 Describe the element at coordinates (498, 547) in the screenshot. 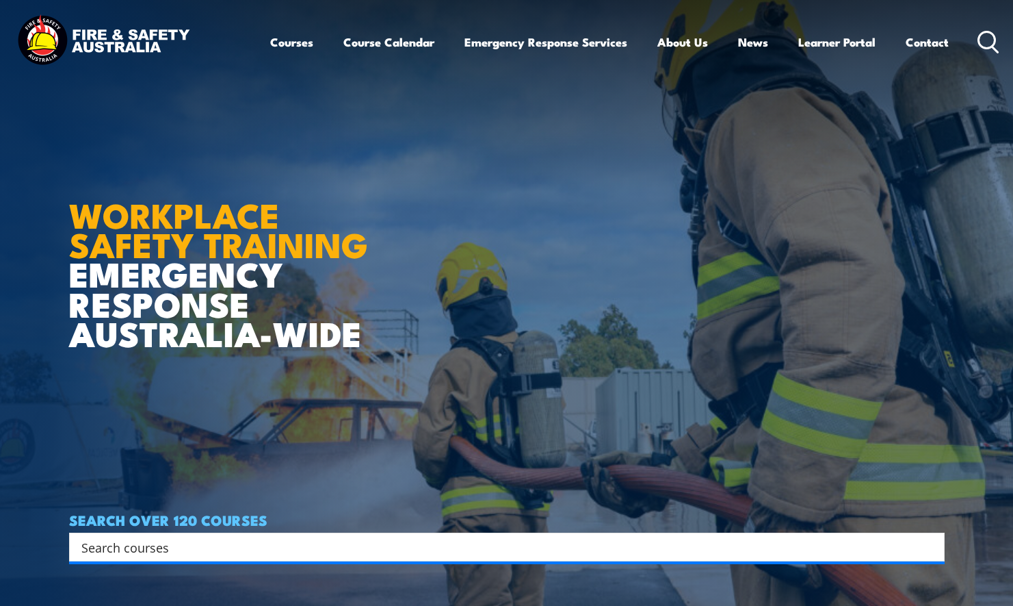

I see `input: Search input` at that location.